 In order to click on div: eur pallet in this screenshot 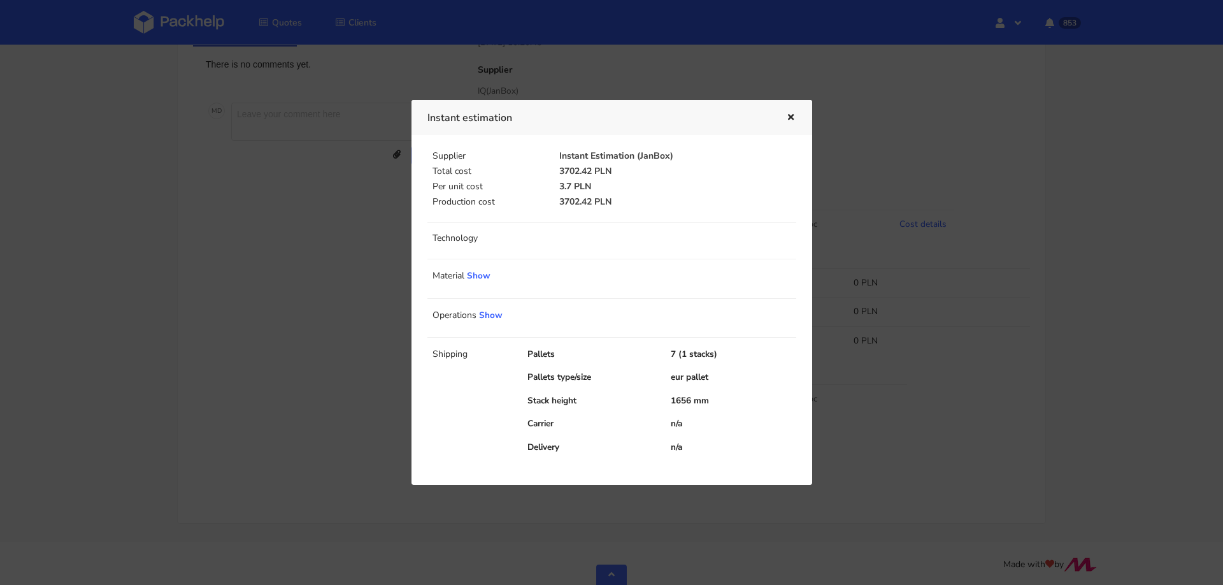, I will do `click(733, 377)`.